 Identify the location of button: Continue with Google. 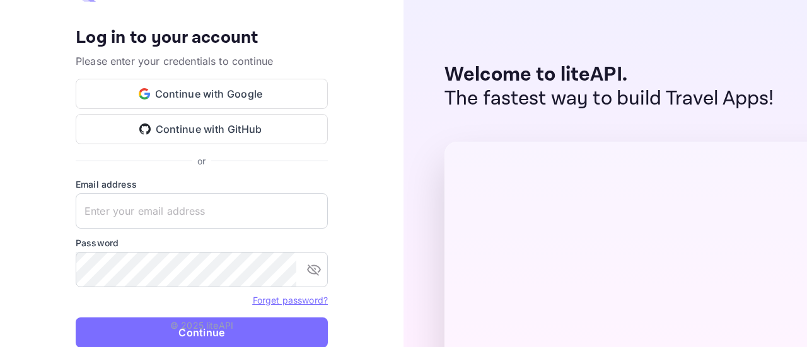
(202, 94).